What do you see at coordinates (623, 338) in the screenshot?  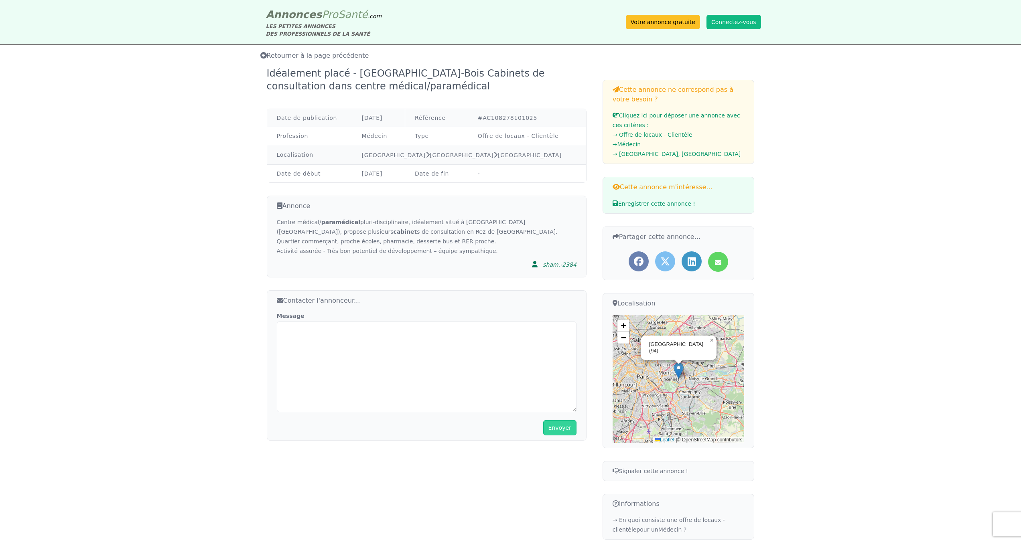 I see `a: Zoom out` at bounding box center [623, 338].